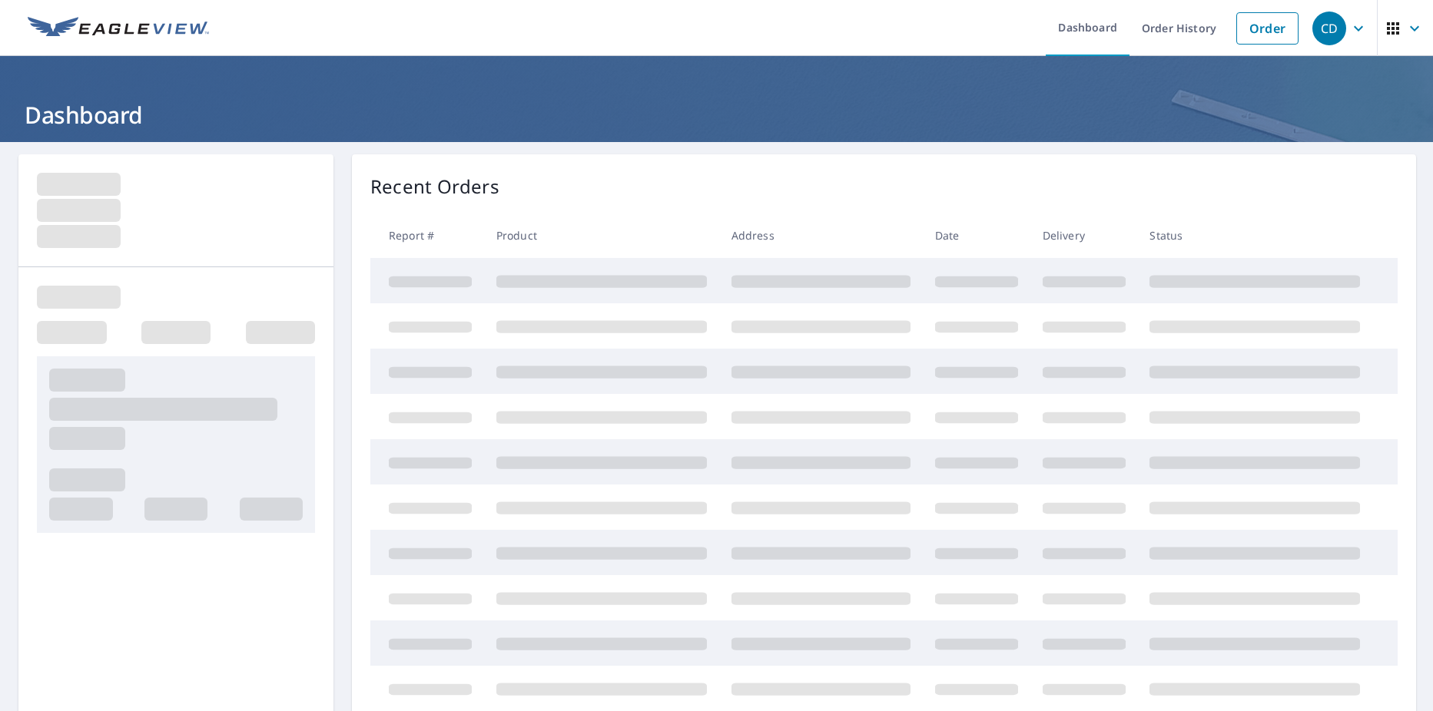 The image size is (1433, 711). Describe the element at coordinates (435, 187) in the screenshot. I see `p: Recent Orders` at that location.